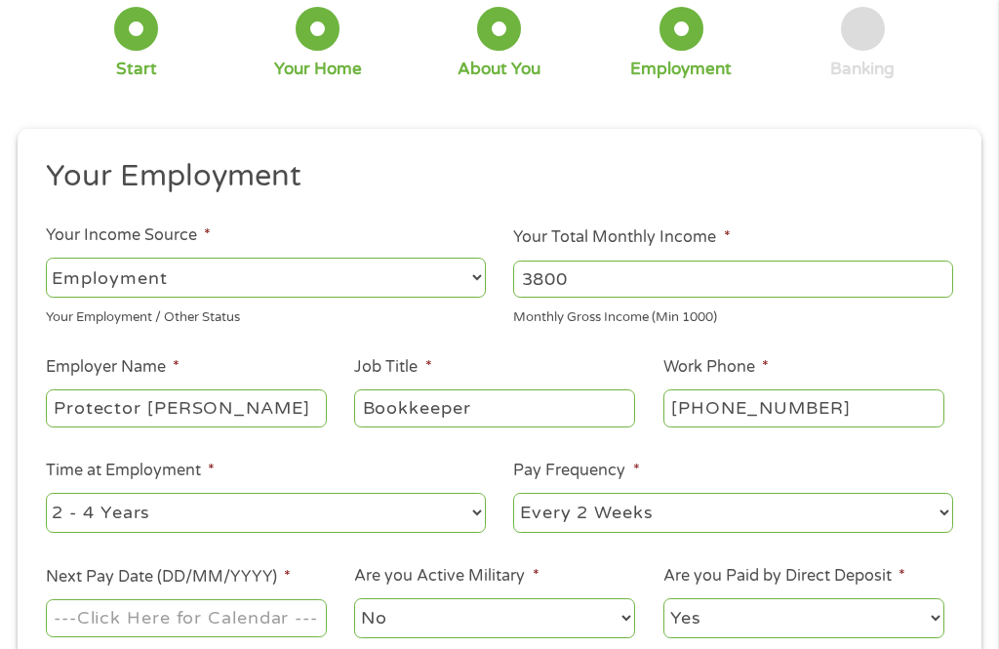 The height and width of the screenshot is (649, 999). Describe the element at coordinates (732, 314) in the screenshot. I see `div: Monthly Gross Income (Min 1000)` at that location.